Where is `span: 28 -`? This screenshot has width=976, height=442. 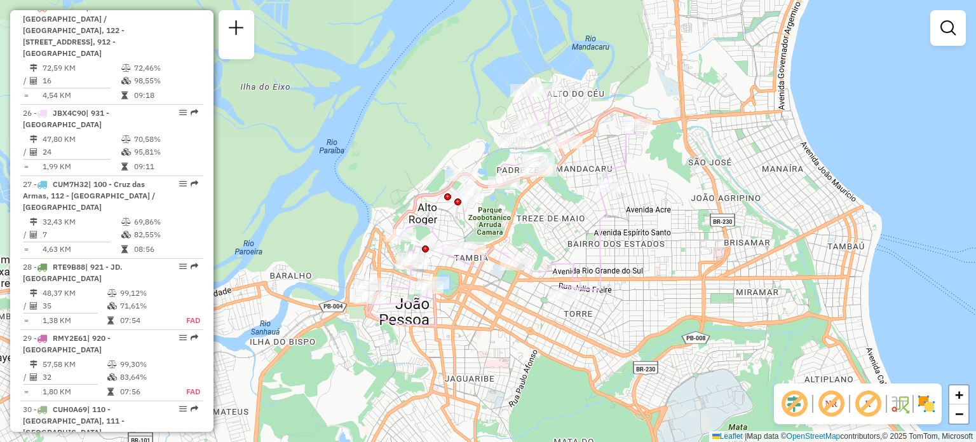
span: 28 - is located at coordinates (72, 272).